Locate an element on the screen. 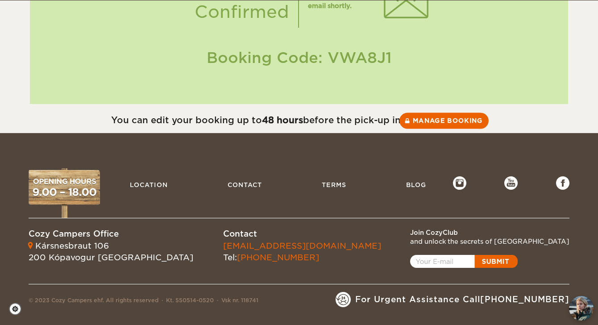  strong: 48 hours is located at coordinates (282, 120).